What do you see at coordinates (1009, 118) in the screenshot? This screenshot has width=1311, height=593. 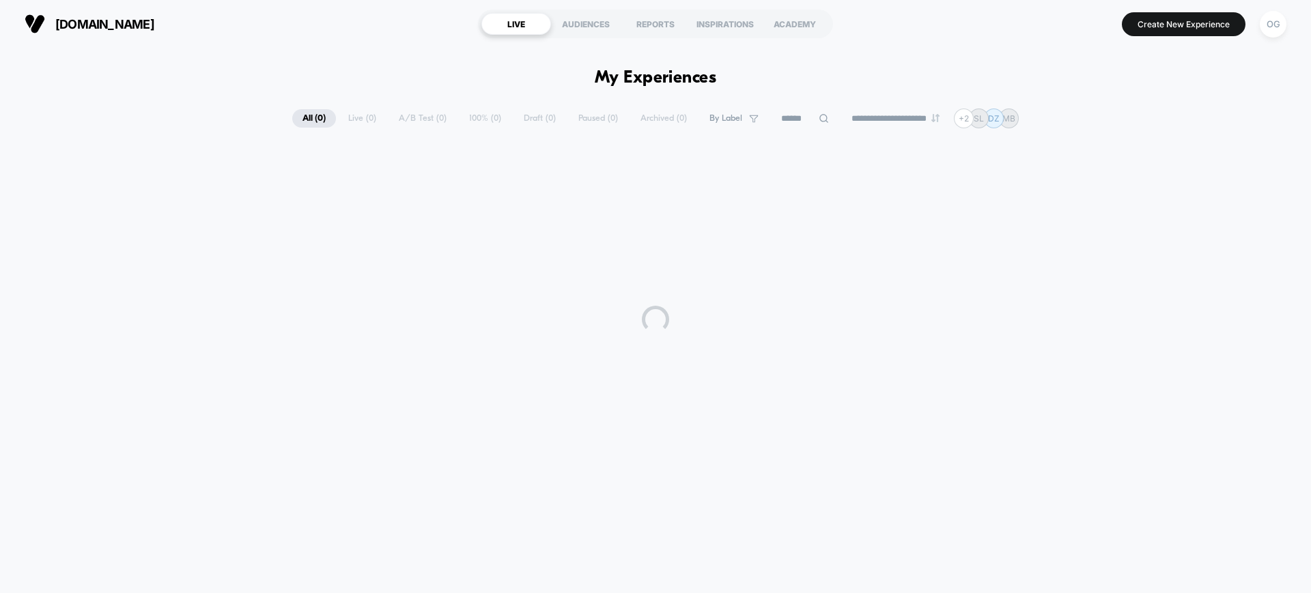 I see `p: MB` at bounding box center [1009, 118].